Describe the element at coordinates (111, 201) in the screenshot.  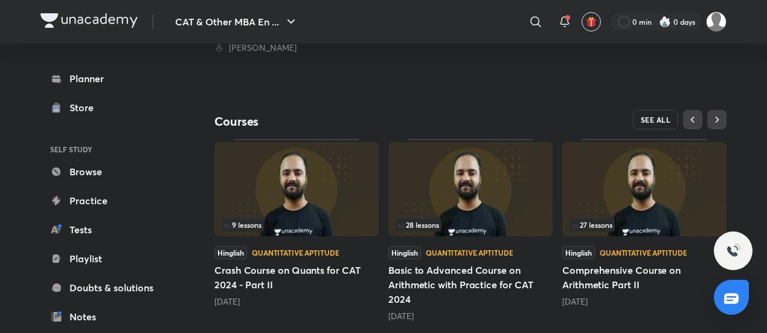
I see `a: Practice` at that location.